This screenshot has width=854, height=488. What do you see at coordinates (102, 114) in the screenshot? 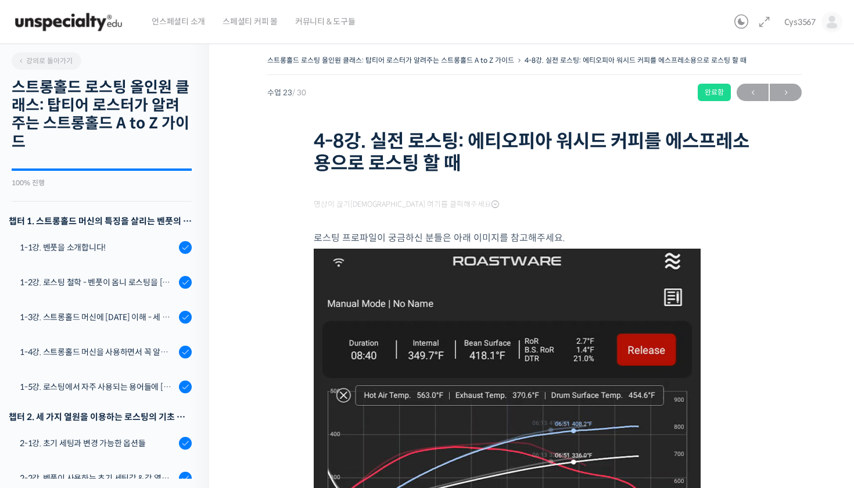
I see `h2: 스트롱홀드 로스팅 올인원 클래스: 탑티어 로스터가 알려주는 스트롱홀드 A to Z 가이드` at bounding box center [102, 114].